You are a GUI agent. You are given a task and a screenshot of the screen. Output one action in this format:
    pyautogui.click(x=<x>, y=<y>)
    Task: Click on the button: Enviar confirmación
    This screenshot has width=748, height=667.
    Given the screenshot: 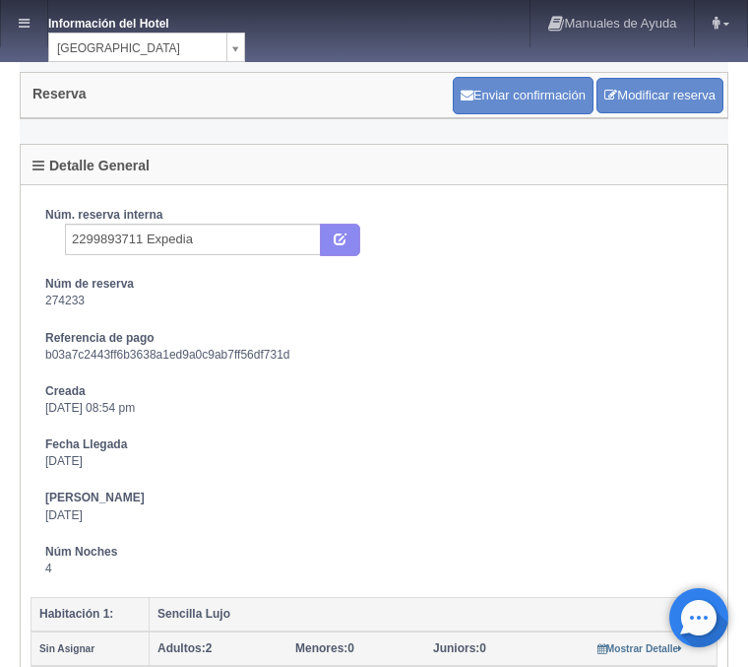 What is the action you would take?
    pyautogui.click(x=523, y=96)
    